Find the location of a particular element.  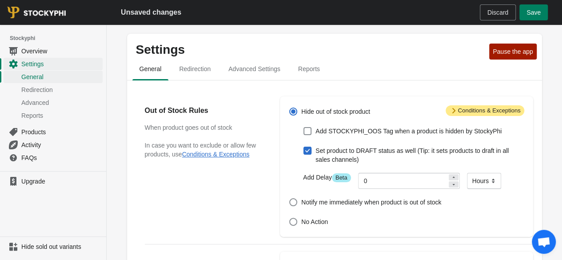

span: Overview is located at coordinates (61, 51).